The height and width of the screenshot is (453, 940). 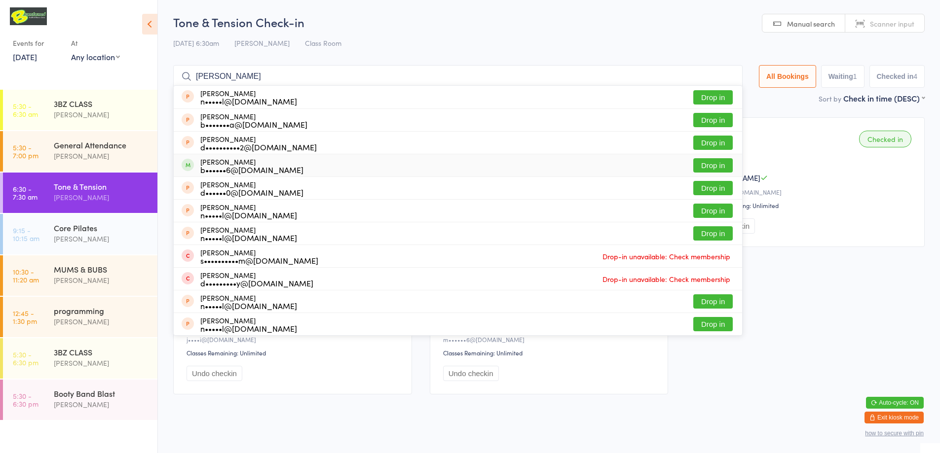 What do you see at coordinates (101, 269) in the screenshot?
I see `div: MUMS & BUBS` at bounding box center [101, 269].